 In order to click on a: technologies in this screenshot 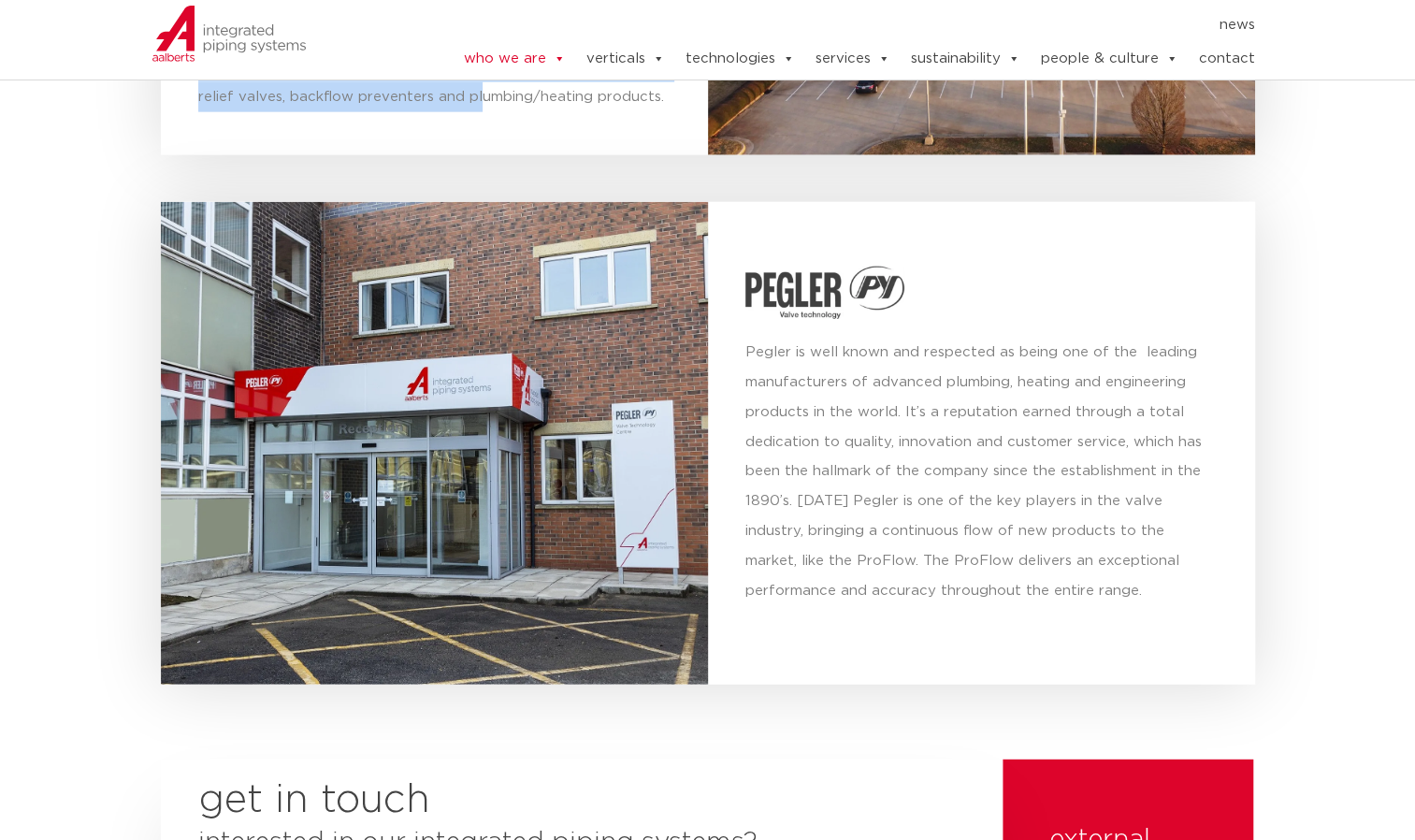, I will do `click(739, 59)`.